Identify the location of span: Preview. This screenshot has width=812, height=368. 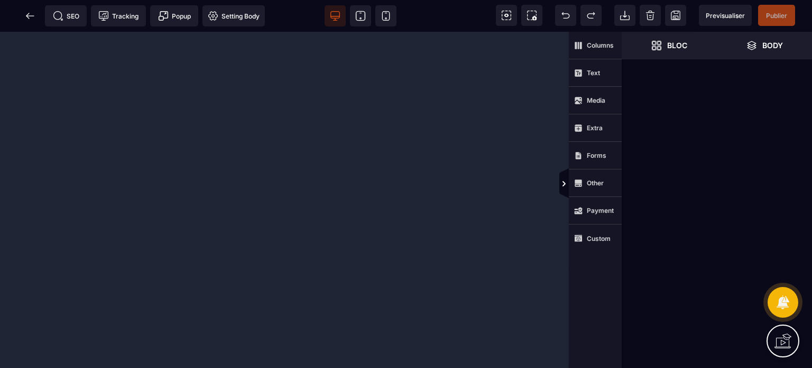
(726, 15).